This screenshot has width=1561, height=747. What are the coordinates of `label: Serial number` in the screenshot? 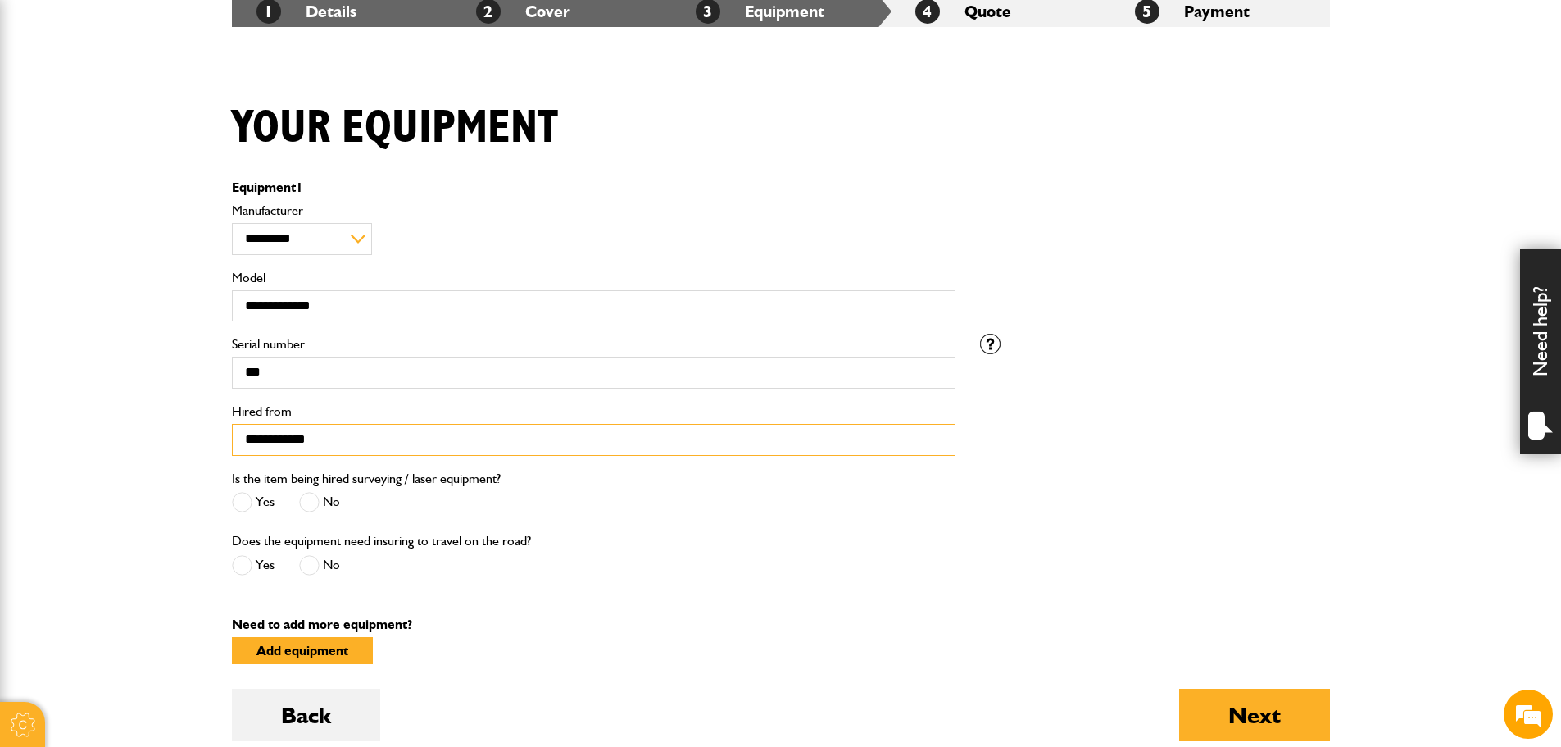 It's located at (593, 344).